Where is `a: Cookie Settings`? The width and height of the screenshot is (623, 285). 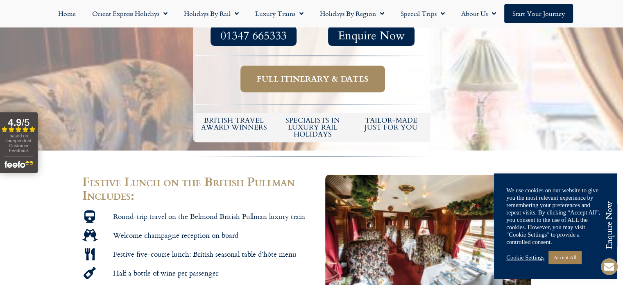 a: Cookie Settings is located at coordinates (525, 257).